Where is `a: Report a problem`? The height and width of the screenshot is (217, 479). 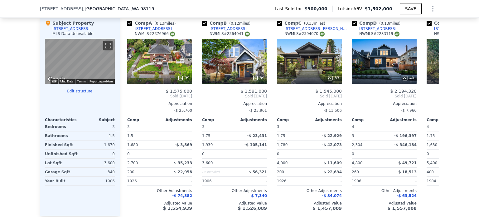
a: Report a problem is located at coordinates (101, 81).